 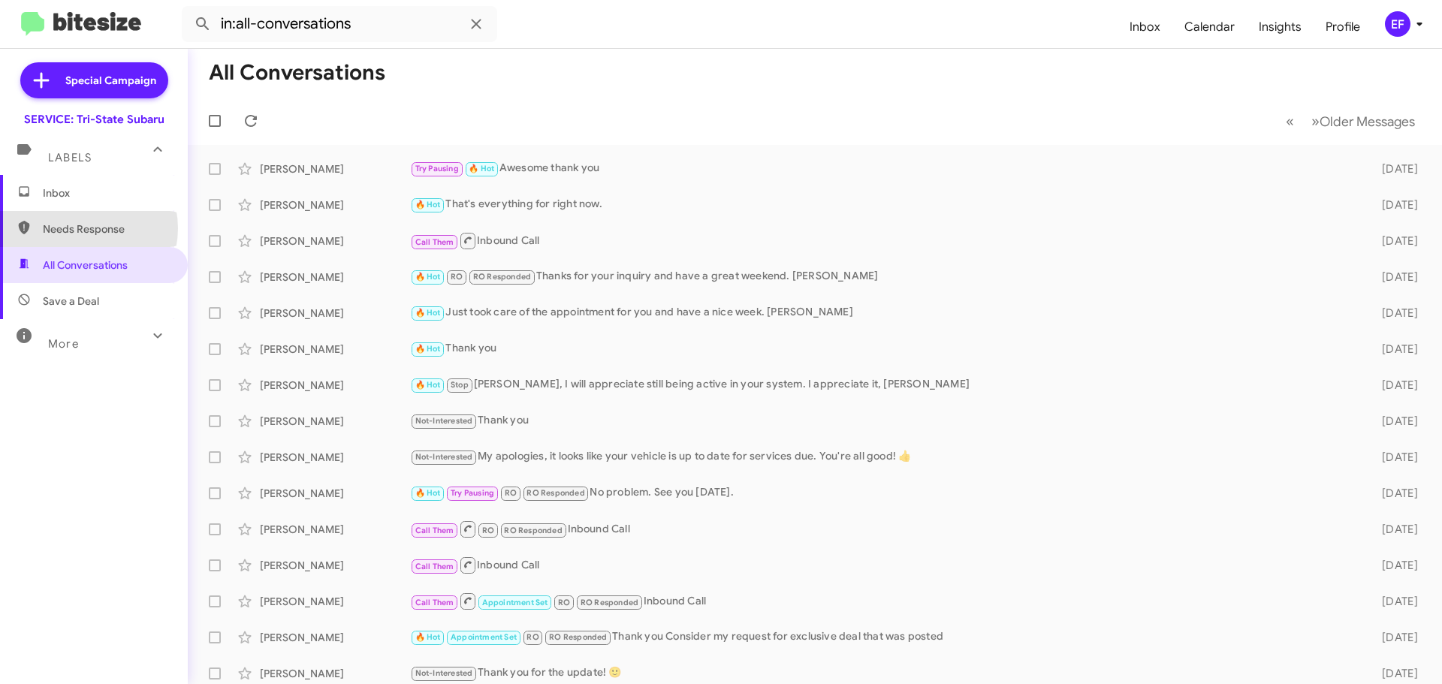 What do you see at coordinates (1367, 122) in the screenshot?
I see `span: Older Messages` at bounding box center [1367, 122].